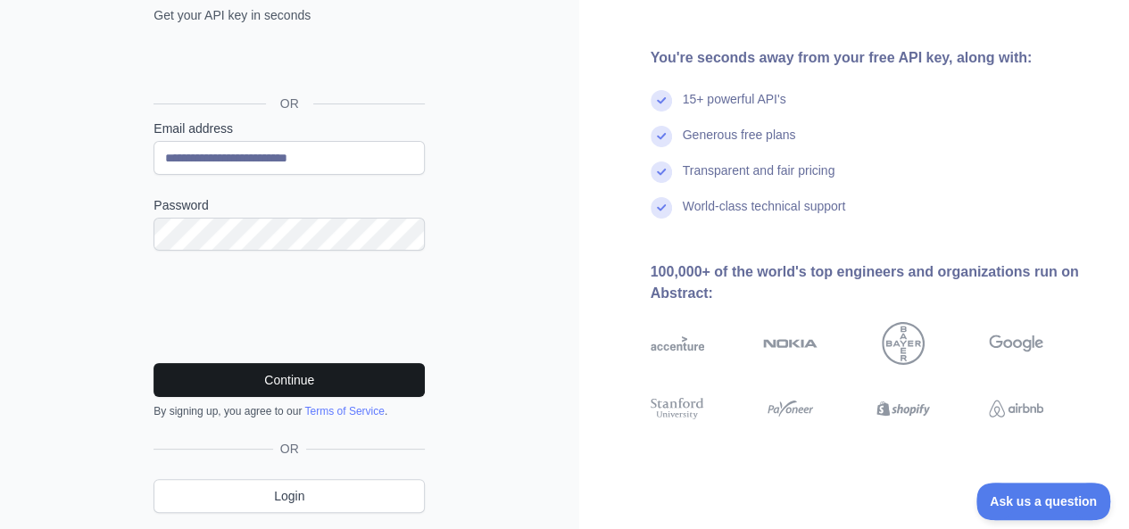  I want to click on div: Generous free plans, so click(739, 144).